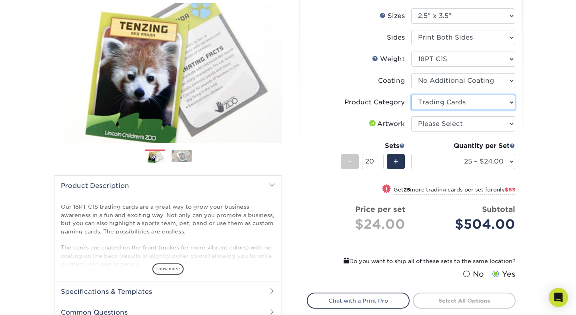 The height and width of the screenshot is (315, 576). Describe the element at coordinates (412, 261) in the screenshot. I see `div: Do you want to ship all of these sets to the same location?` at that location.